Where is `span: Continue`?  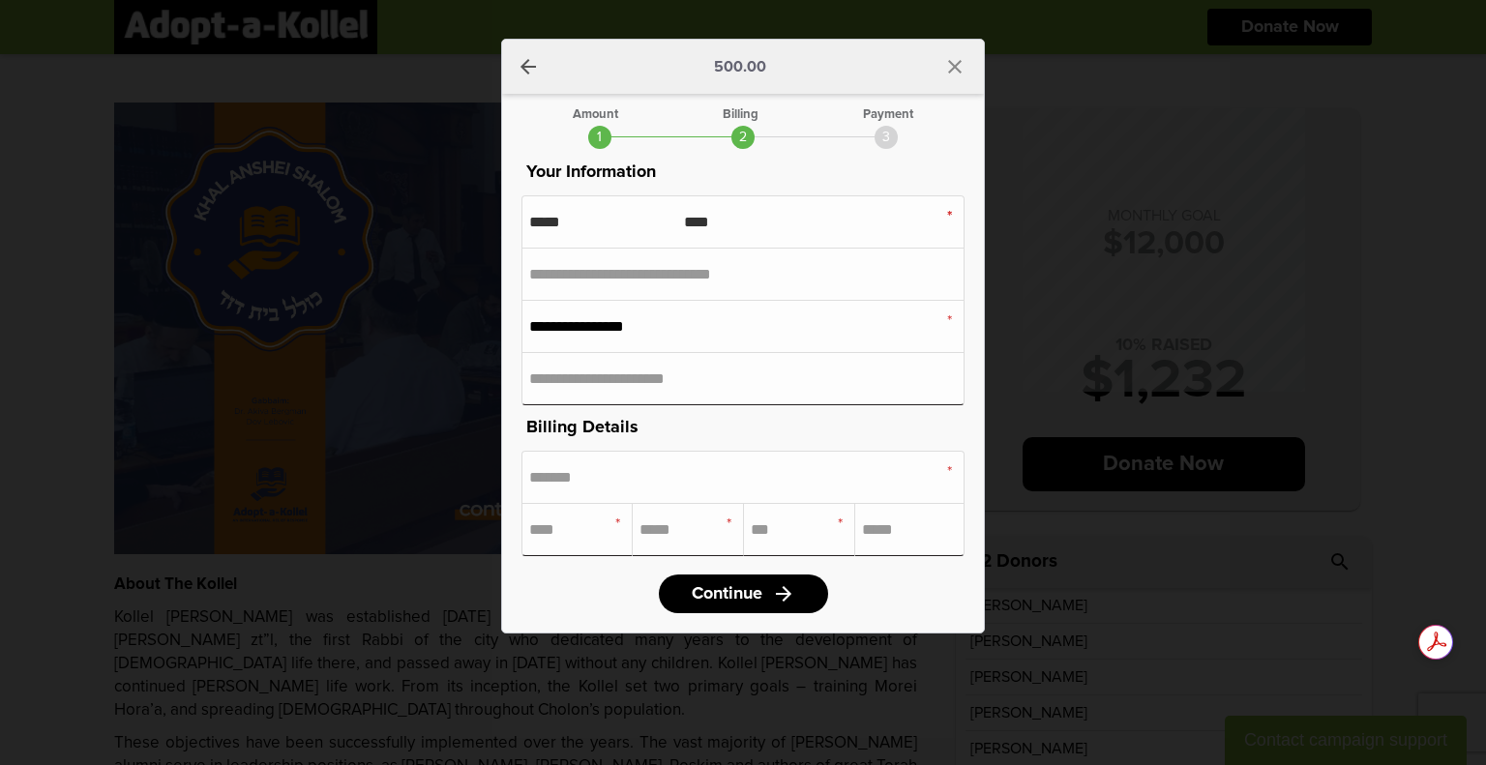
span: Continue is located at coordinates (726, 594).